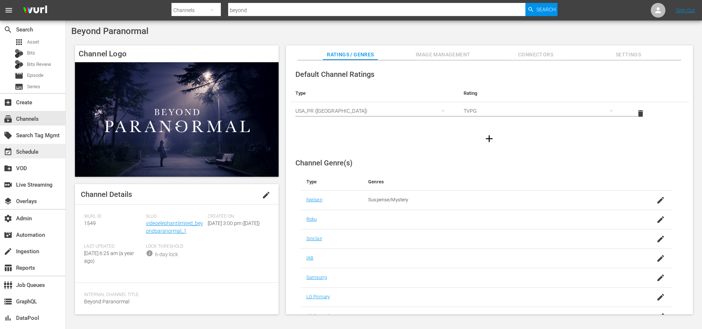 This screenshot has height=329, width=702. Describe the element at coordinates (542, 111) in the screenshot. I see `div: TVPG` at that location.